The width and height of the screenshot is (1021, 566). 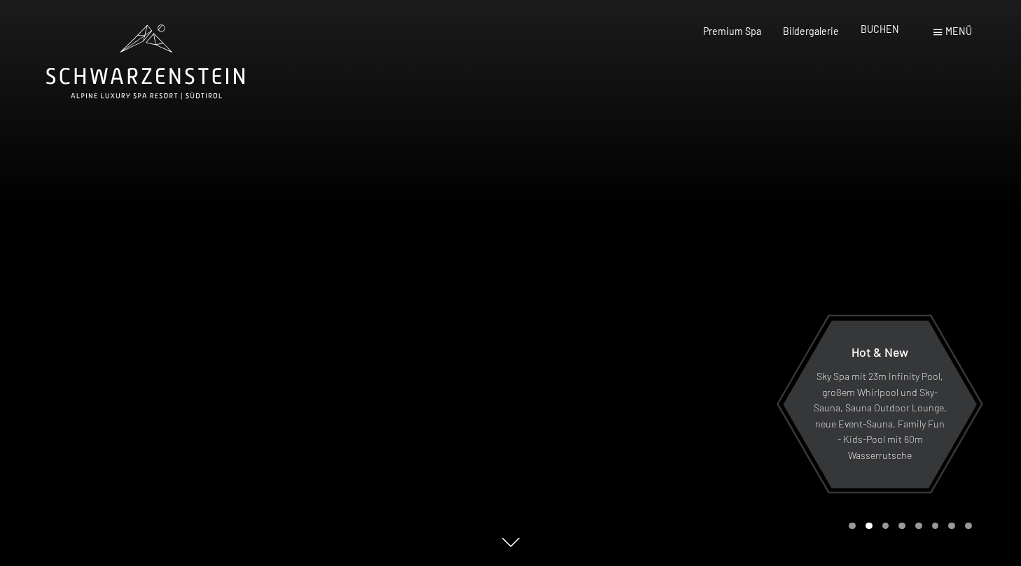 I want to click on div: Carousel Page 2 (Current Slide), so click(x=869, y=527).